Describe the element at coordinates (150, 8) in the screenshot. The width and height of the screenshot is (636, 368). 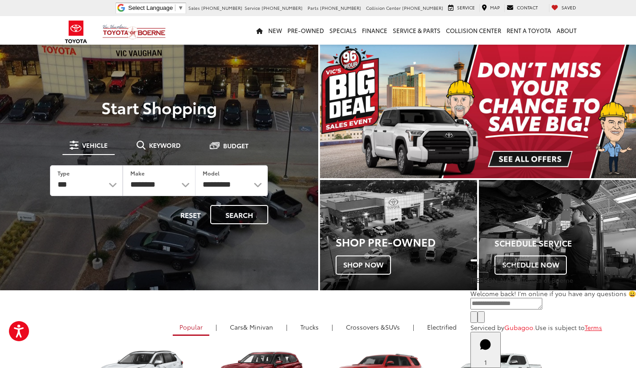
I see `span: Select Language` at that location.